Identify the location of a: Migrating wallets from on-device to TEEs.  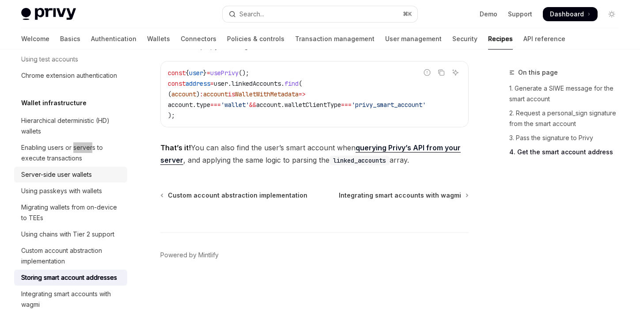
(71, 212).